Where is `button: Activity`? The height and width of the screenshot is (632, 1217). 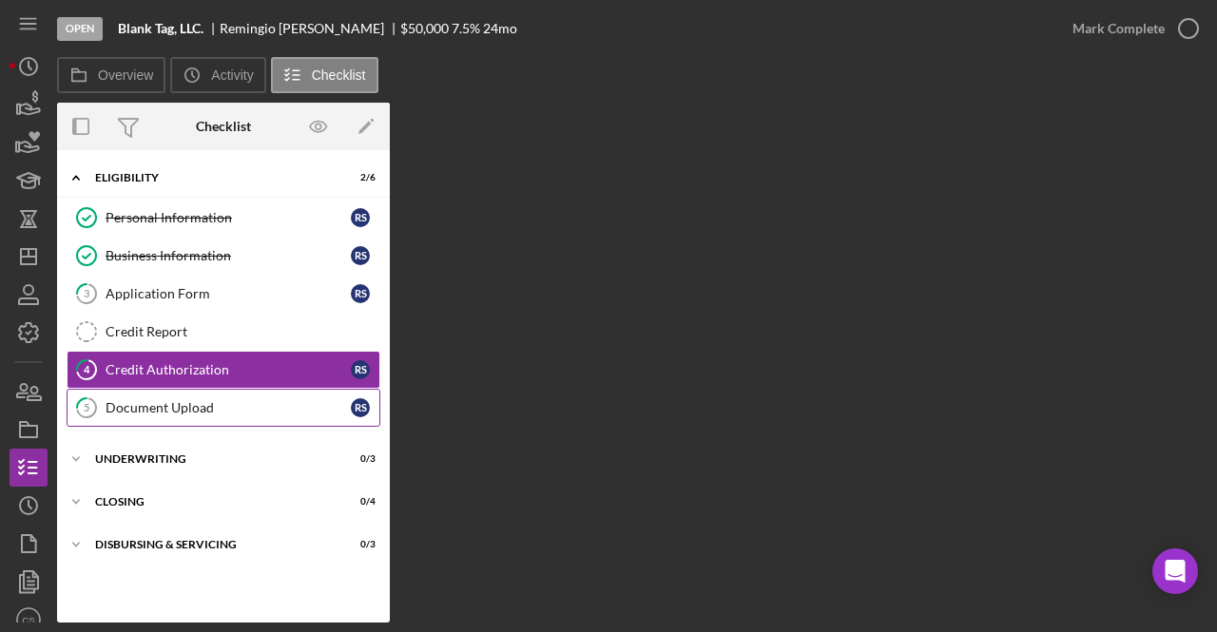
button: Activity is located at coordinates (218, 75).